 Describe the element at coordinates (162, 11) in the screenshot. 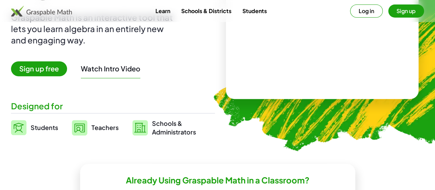

I see `a: Learn` at that location.